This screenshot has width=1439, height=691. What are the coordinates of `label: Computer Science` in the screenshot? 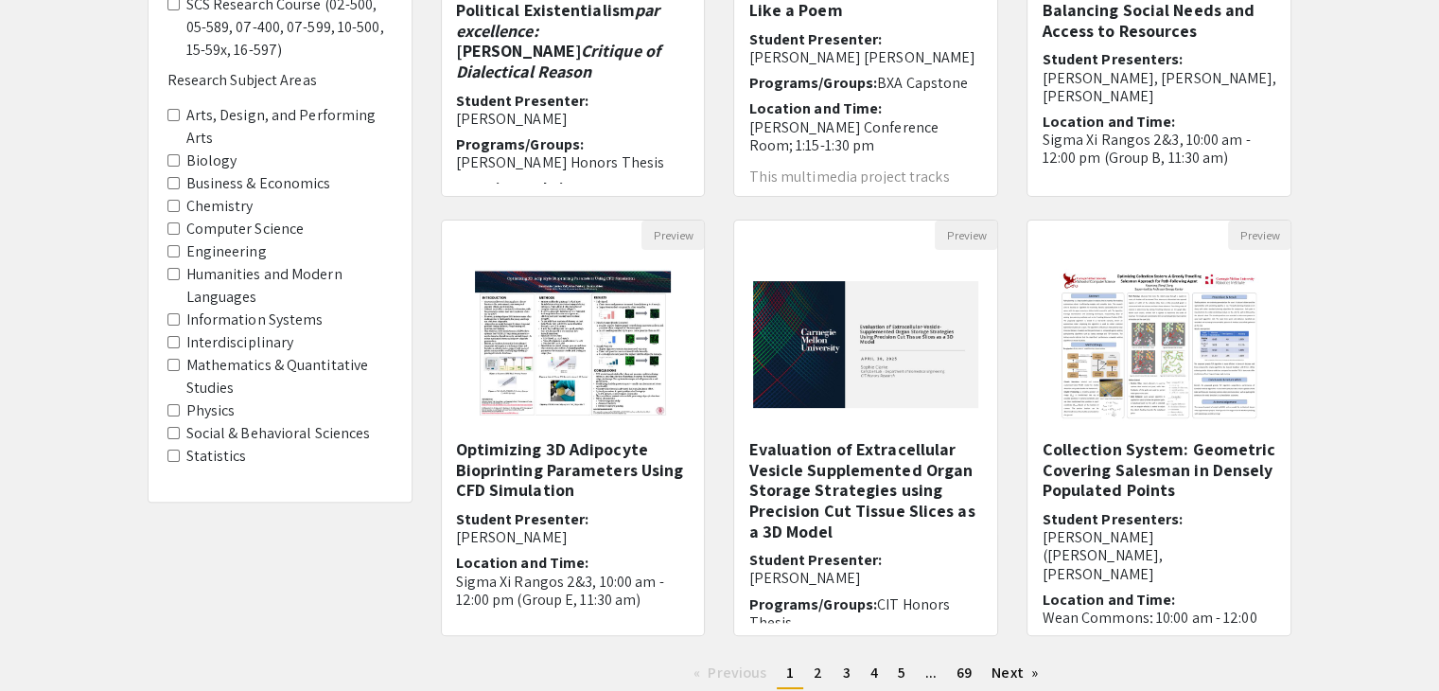 It's located at (245, 229).